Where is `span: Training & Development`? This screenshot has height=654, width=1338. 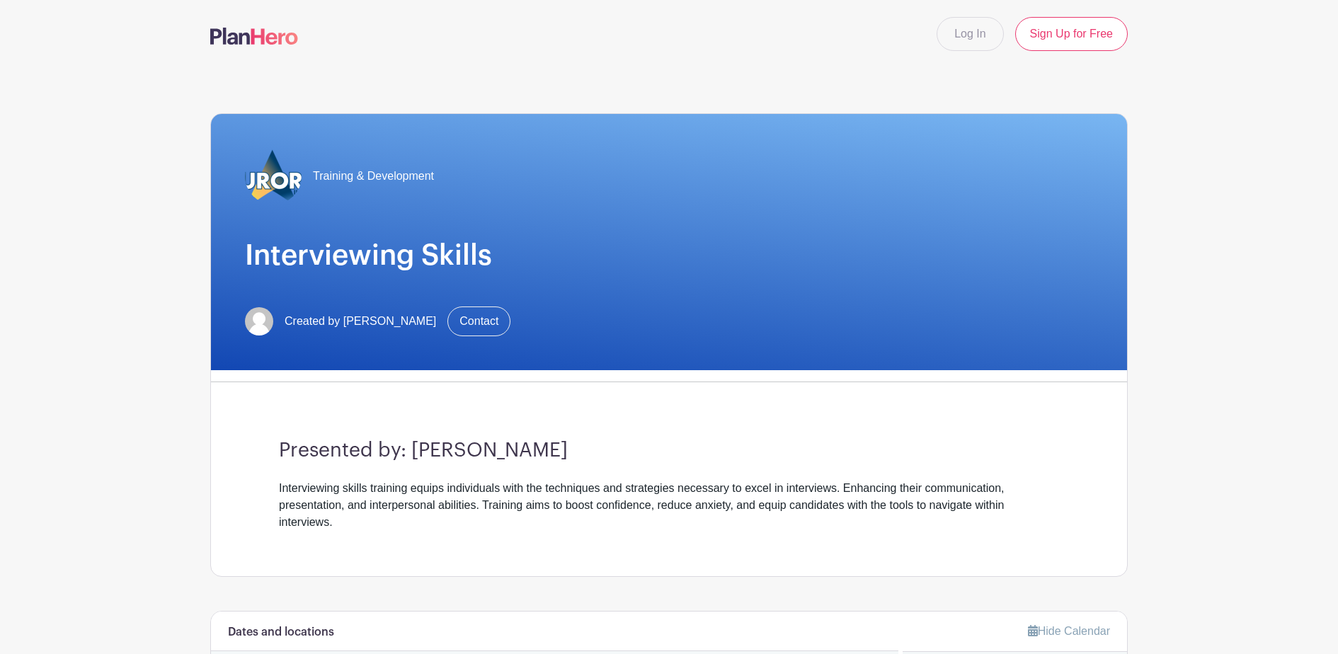 span: Training & Development is located at coordinates (373, 176).